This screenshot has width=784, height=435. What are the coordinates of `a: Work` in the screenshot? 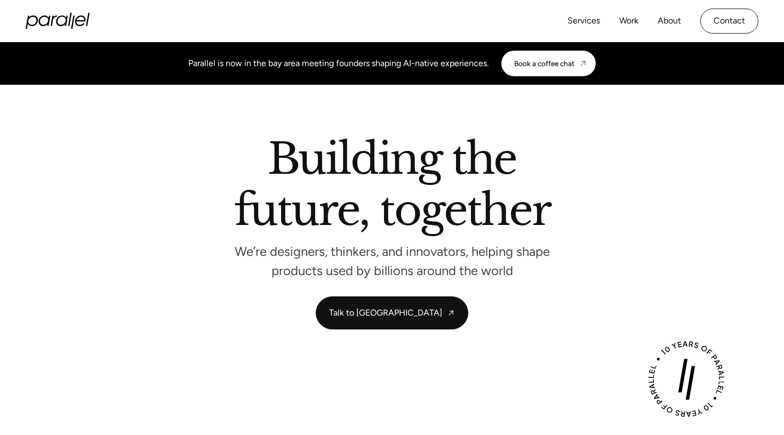 It's located at (629, 21).